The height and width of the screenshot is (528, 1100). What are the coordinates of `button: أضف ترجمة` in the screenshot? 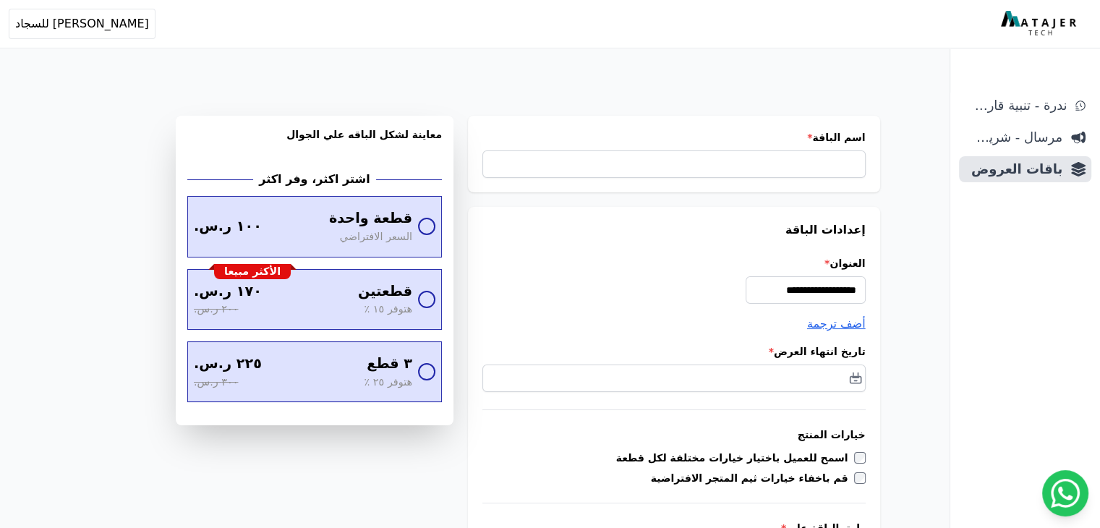 It's located at (836, 324).